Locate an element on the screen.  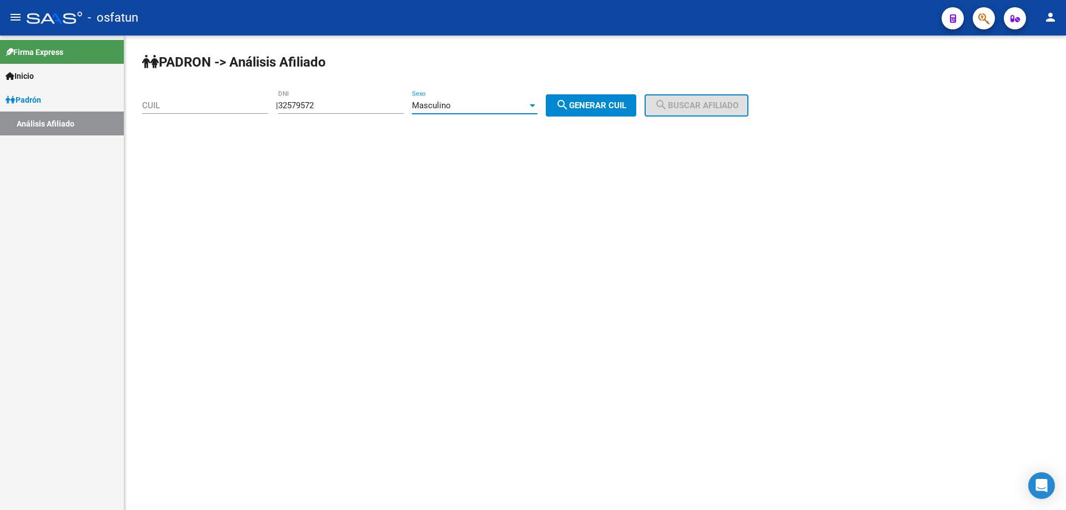
button: Buscar afiliado is located at coordinates (696, 105).